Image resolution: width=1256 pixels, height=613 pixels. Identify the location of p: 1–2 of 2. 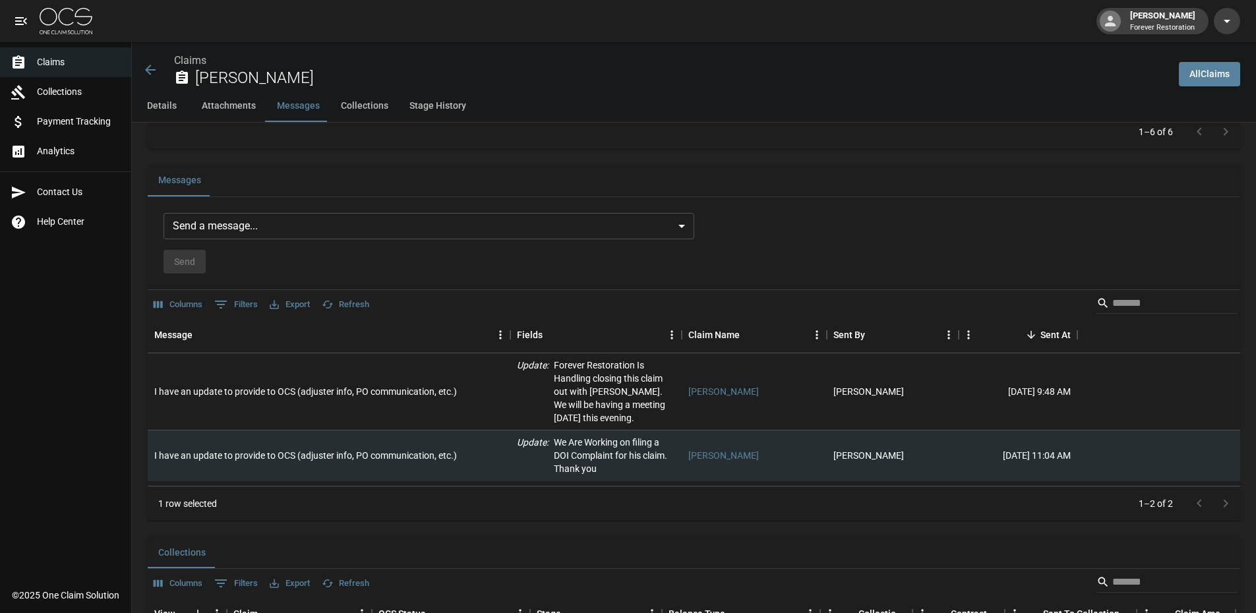
(1155, 504).